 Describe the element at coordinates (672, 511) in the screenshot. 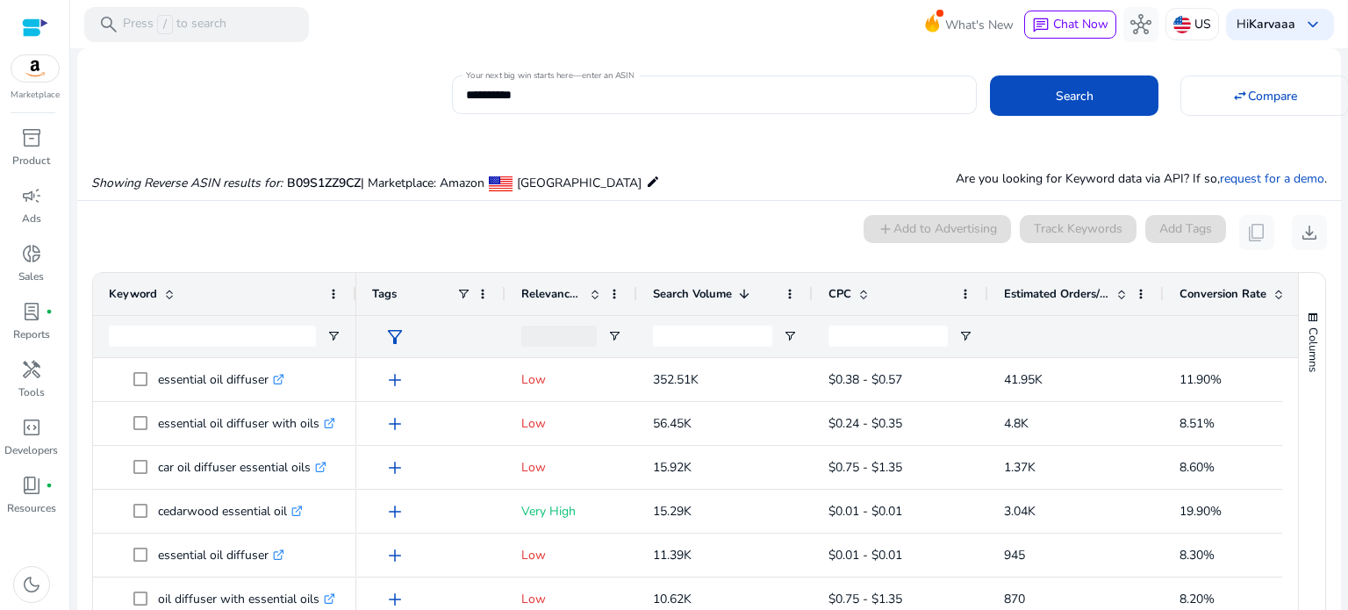

I see `span: 15.29K` at that location.